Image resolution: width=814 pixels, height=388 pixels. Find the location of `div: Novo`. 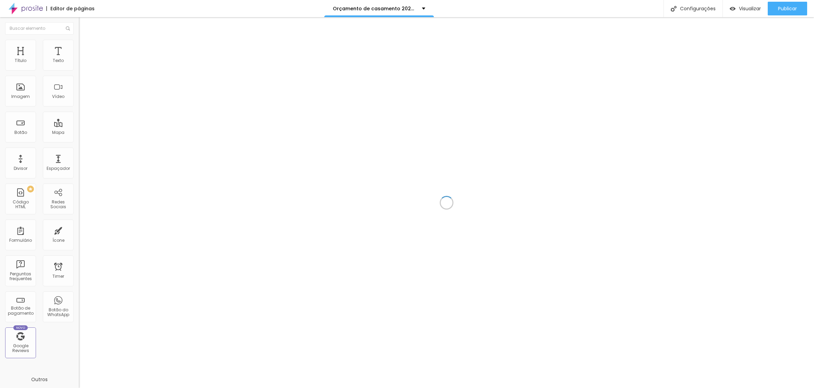

div: Novo is located at coordinates (21, 328).